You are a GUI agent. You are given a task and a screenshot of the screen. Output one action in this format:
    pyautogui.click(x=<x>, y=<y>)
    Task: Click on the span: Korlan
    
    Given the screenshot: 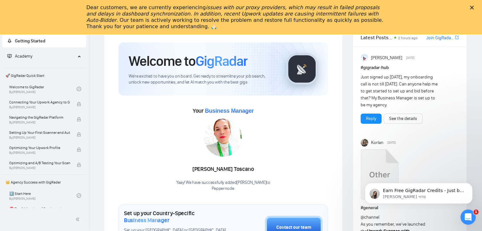 What is the action you would take?
    pyautogui.click(x=377, y=143)
    